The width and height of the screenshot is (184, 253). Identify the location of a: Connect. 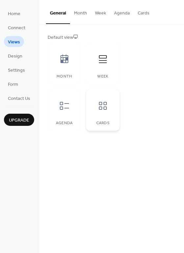
(16, 27).